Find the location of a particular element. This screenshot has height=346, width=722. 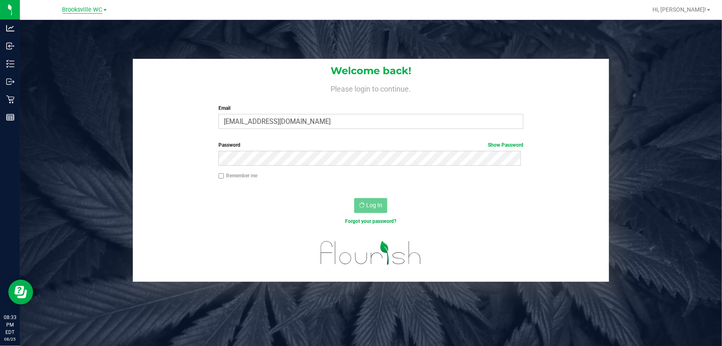

input: Remember me is located at coordinates (221, 176).